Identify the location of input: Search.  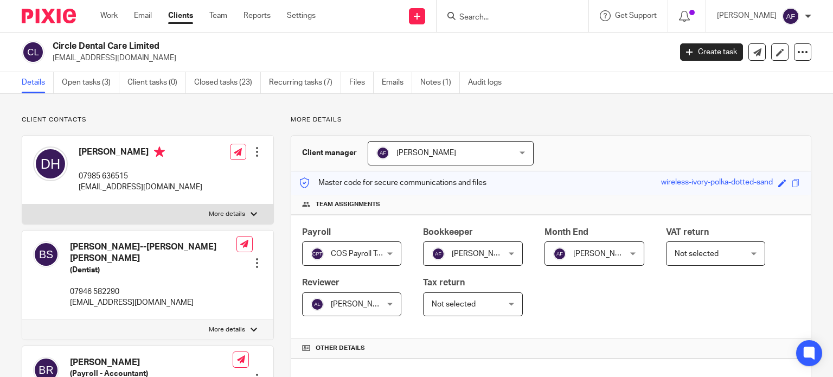
(507, 18).